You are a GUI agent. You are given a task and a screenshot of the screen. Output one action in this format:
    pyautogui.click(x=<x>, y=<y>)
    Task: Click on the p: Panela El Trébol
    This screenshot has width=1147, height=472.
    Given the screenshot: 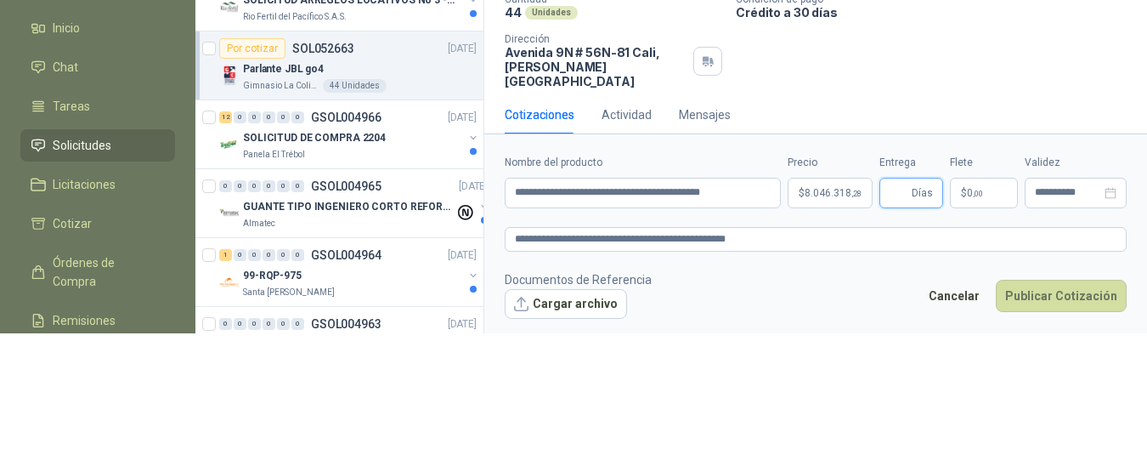 What is the action you would take?
    pyautogui.click(x=274, y=155)
    